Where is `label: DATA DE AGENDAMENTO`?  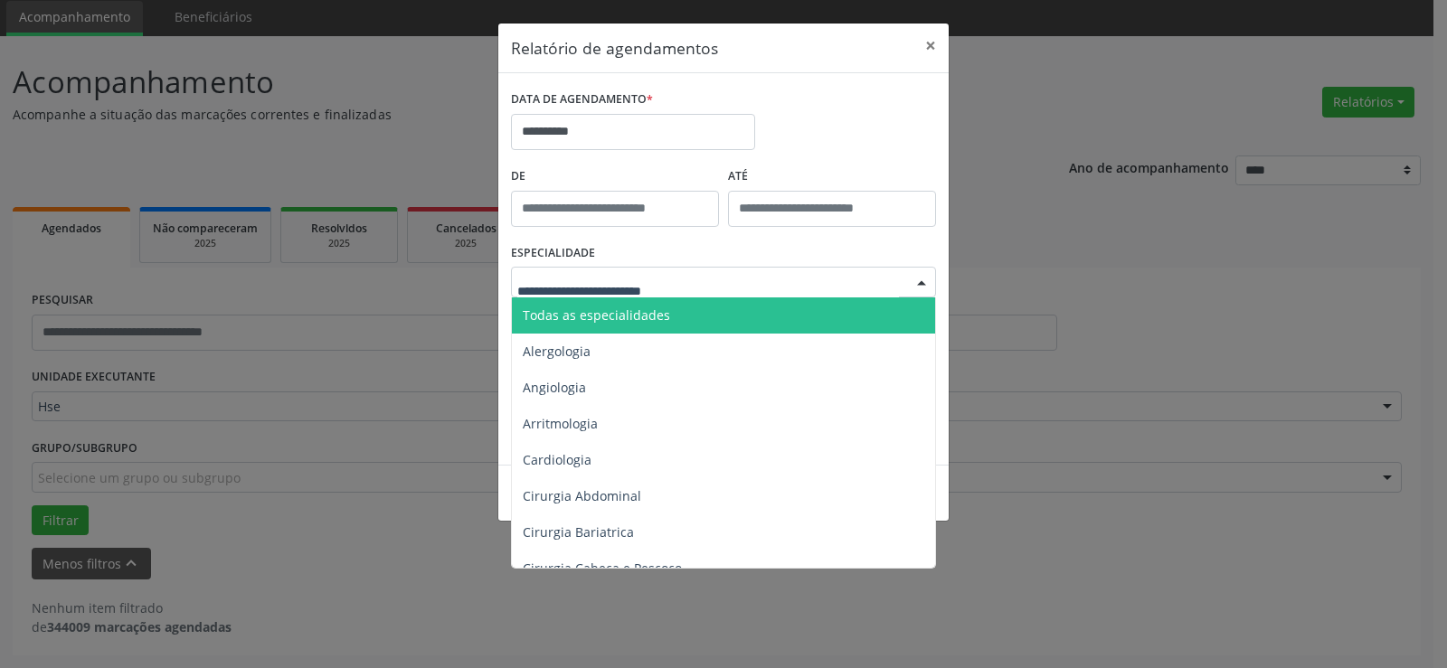
label: DATA DE AGENDAMENTO is located at coordinates (581, 99).